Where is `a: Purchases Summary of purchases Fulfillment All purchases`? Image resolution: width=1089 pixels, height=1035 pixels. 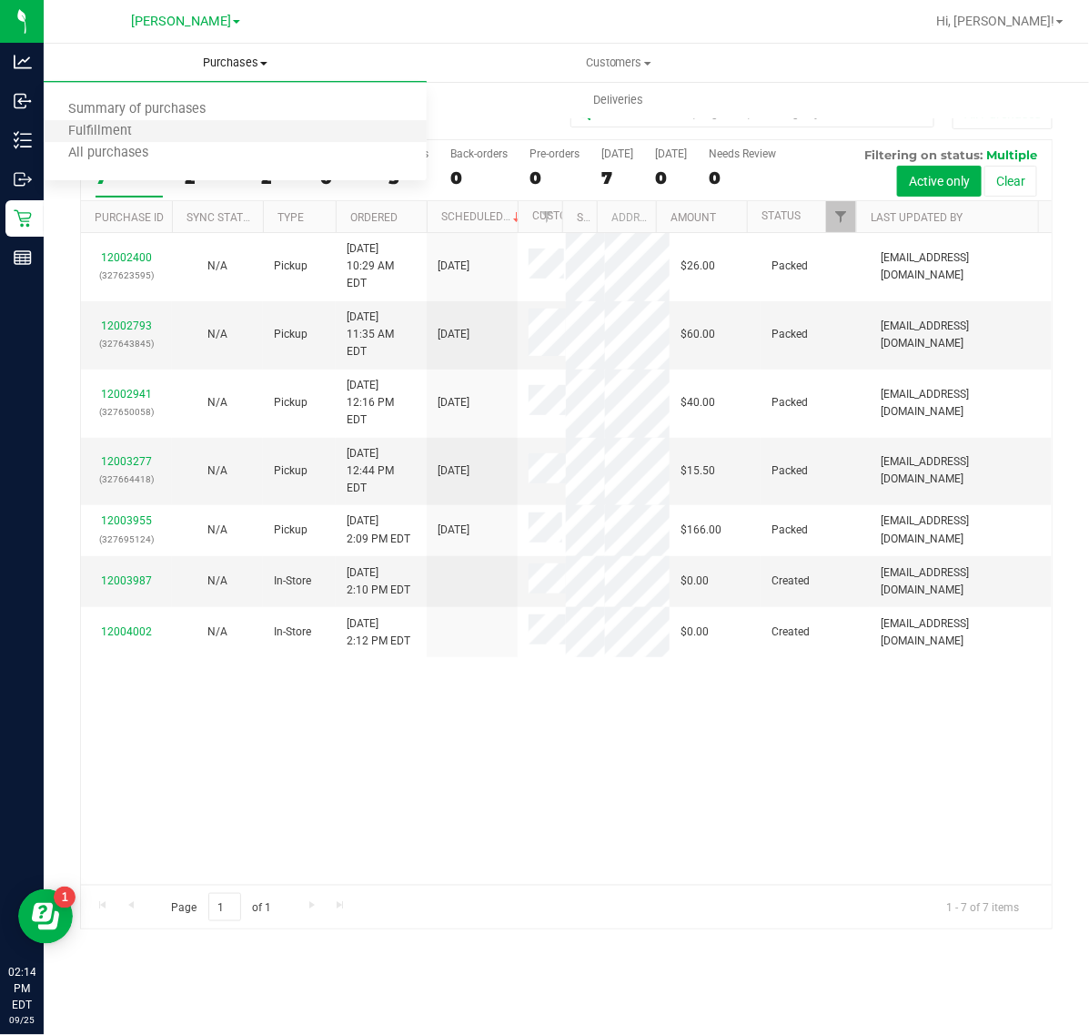
a: Purchases Summary of purchases Fulfillment All purchases is located at coordinates (235, 63).